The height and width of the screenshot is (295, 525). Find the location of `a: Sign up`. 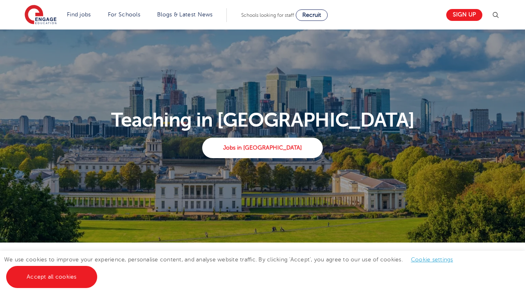

a: Sign up is located at coordinates (464, 15).